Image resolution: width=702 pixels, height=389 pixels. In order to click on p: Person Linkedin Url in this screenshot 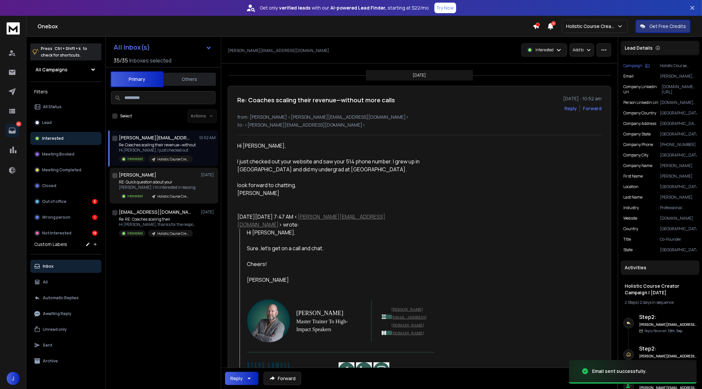, I will do `click(641, 103)`.